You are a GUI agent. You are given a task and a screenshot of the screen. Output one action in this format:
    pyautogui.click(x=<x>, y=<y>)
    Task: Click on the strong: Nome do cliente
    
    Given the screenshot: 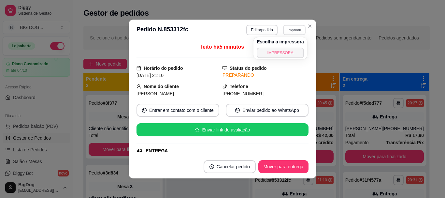 What is the action you would take?
    pyautogui.click(x=161, y=86)
    